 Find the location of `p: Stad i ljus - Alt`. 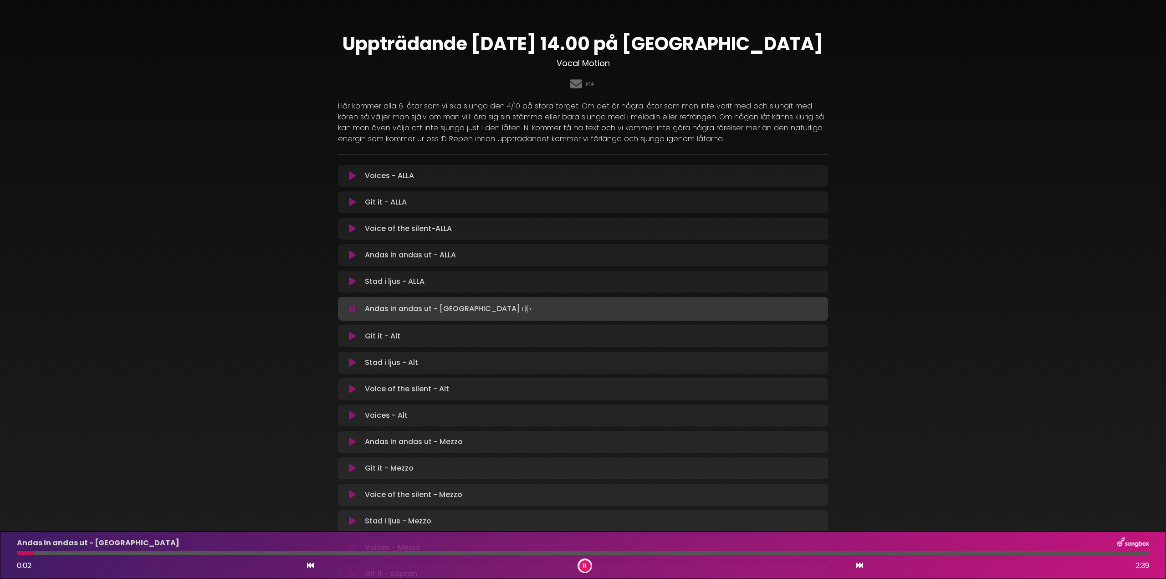

p: Stad i ljus - Alt is located at coordinates (391, 363).